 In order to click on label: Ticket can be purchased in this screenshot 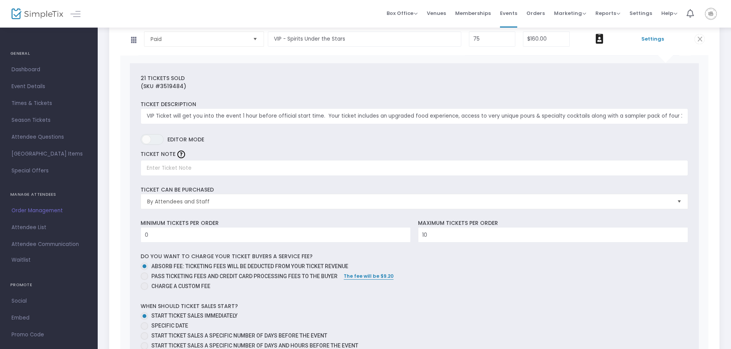, I will do `click(177, 190)`.